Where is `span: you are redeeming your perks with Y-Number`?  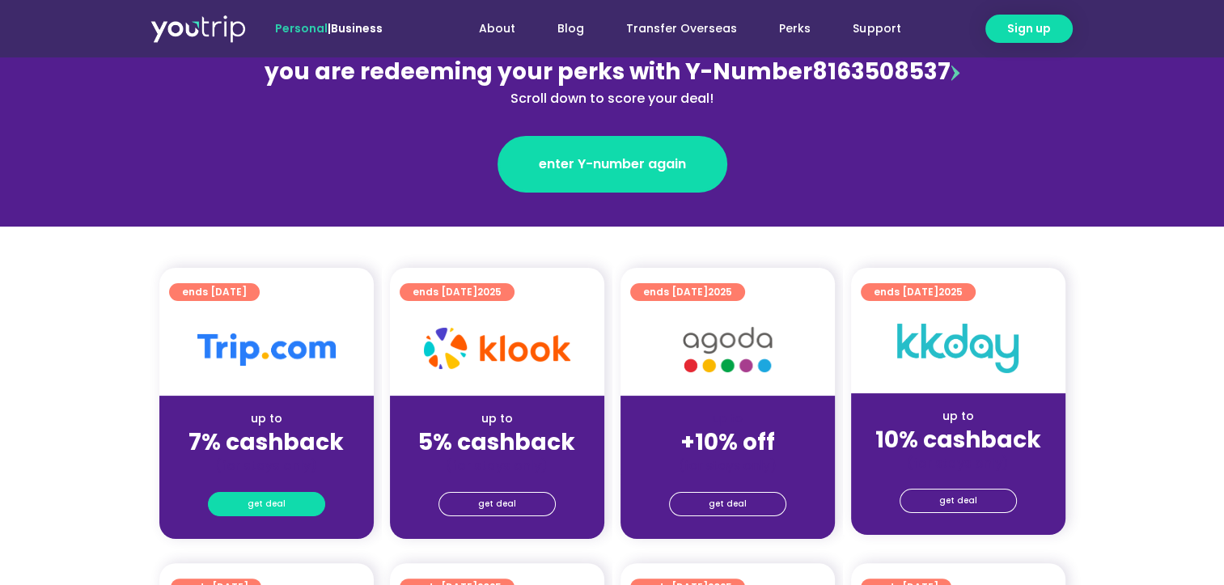
span: you are redeeming your perks with Y-Number is located at coordinates (538, 71).